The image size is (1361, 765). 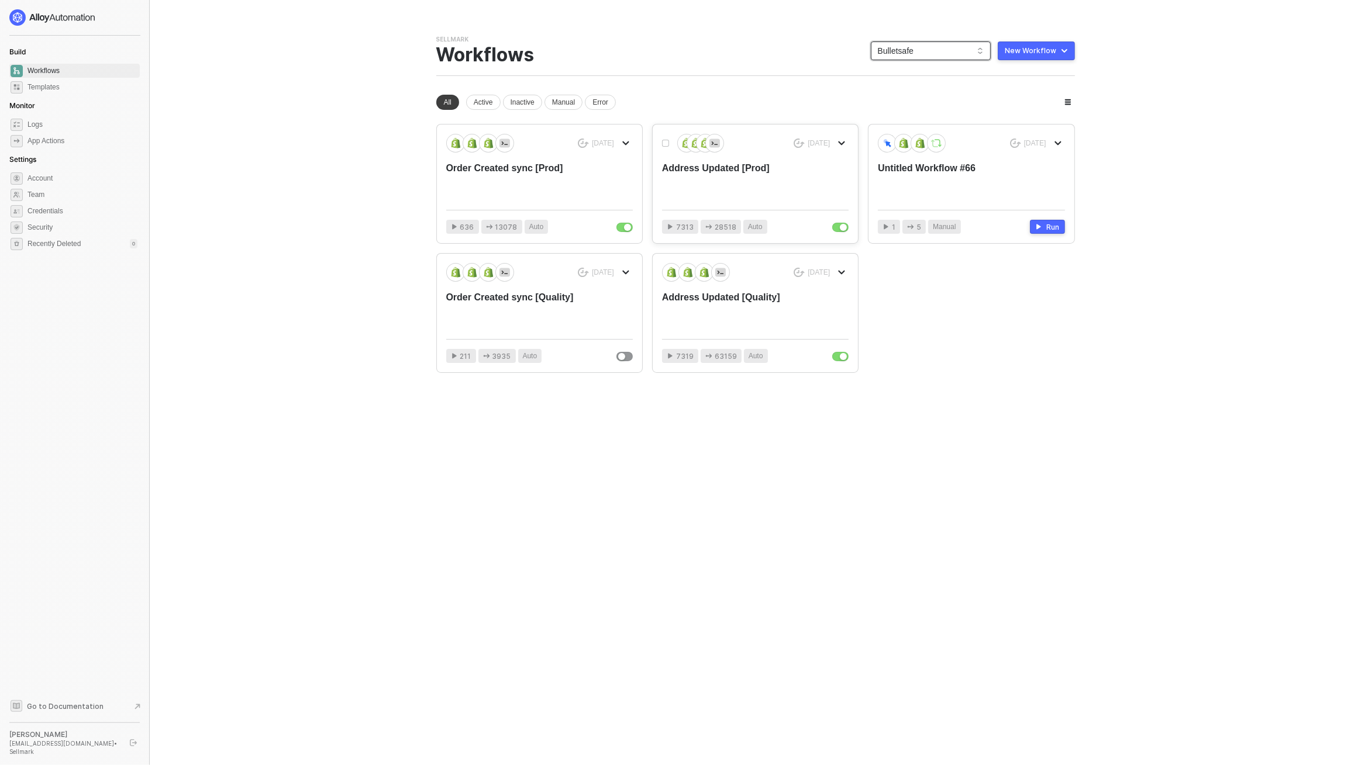 What do you see at coordinates (919, 227) in the screenshot?
I see `span: 5` at bounding box center [919, 227].